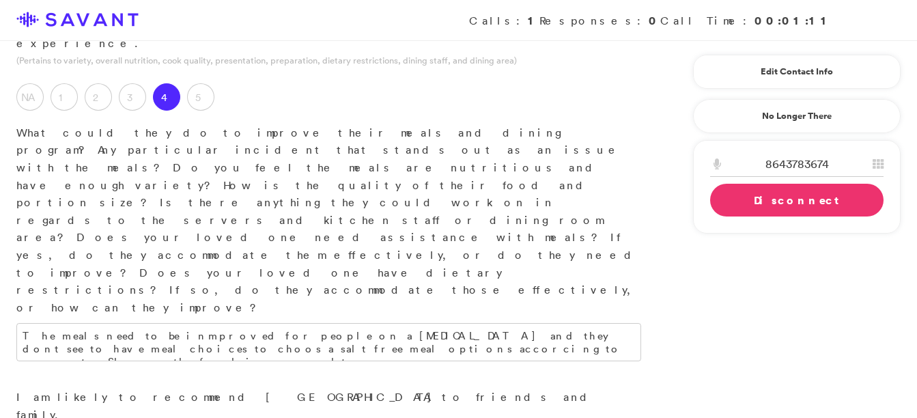 Image resolution: width=917 pixels, height=418 pixels. Describe the element at coordinates (328, 220) in the screenshot. I see `p: What could they do to improve their meals and dining program? Any particular incident that stands...` at that location.